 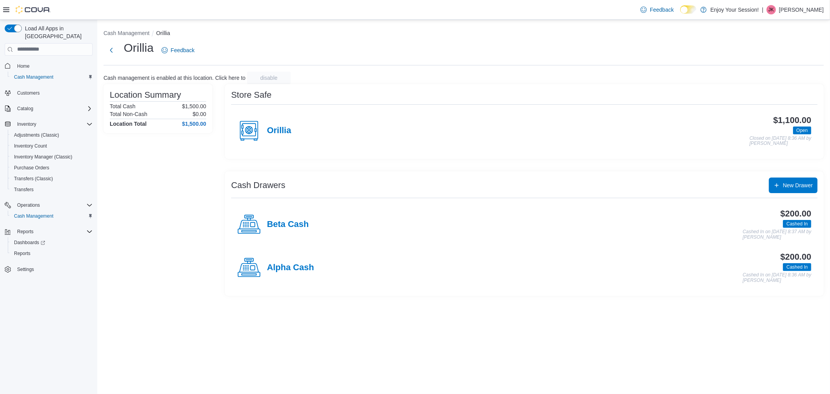 I want to click on button: Customers, so click(x=49, y=93).